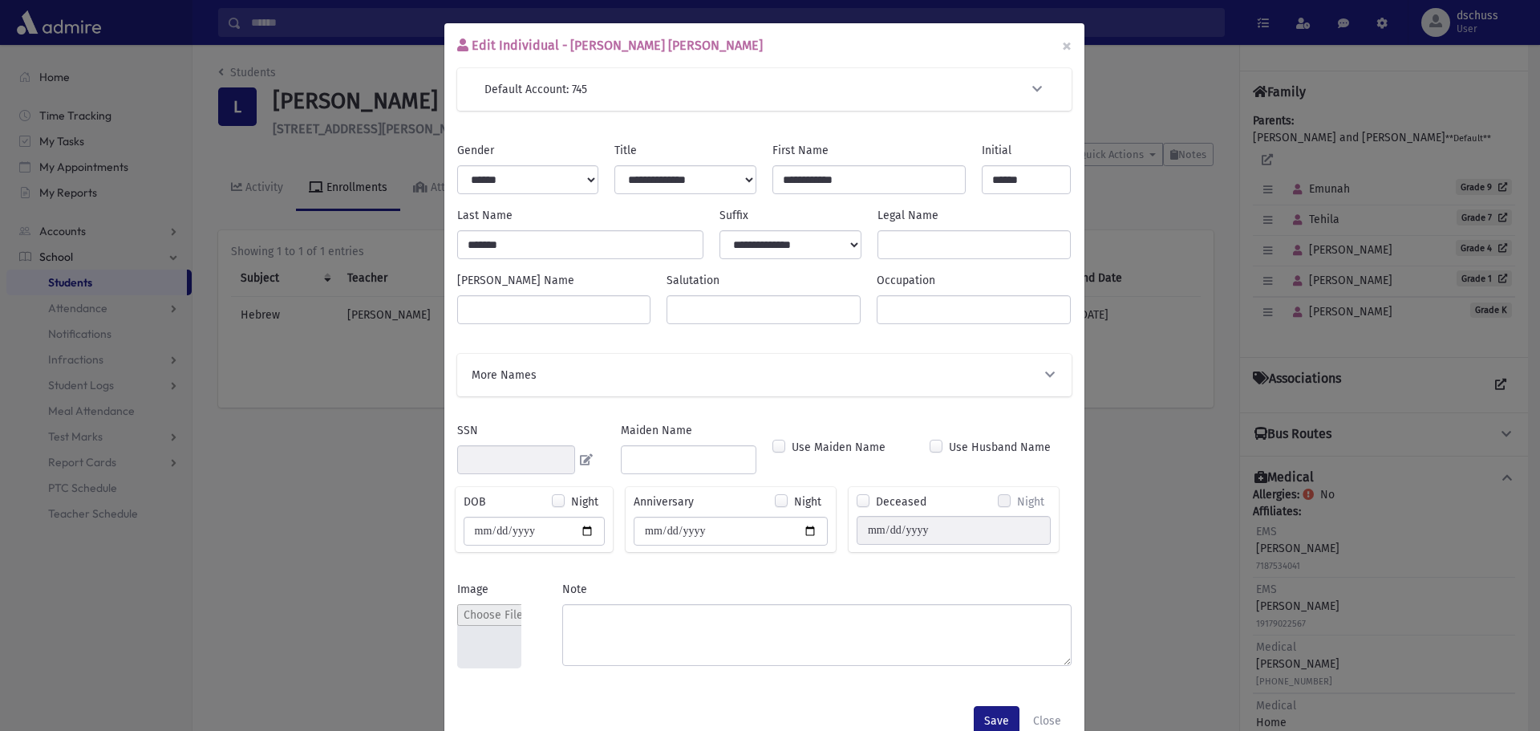  I want to click on label: Last Name, so click(485, 215).